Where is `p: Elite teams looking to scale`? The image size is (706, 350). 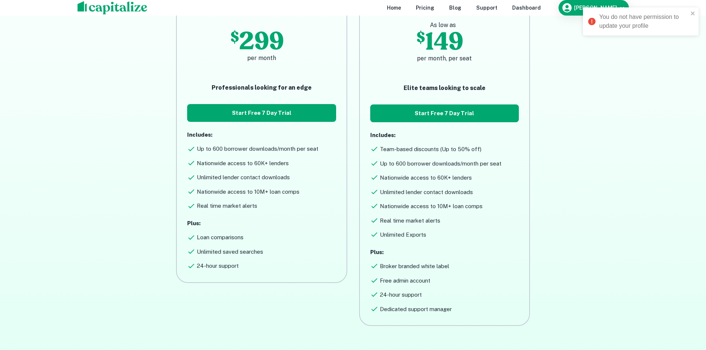 p: Elite teams looking to scale is located at coordinates (444, 88).